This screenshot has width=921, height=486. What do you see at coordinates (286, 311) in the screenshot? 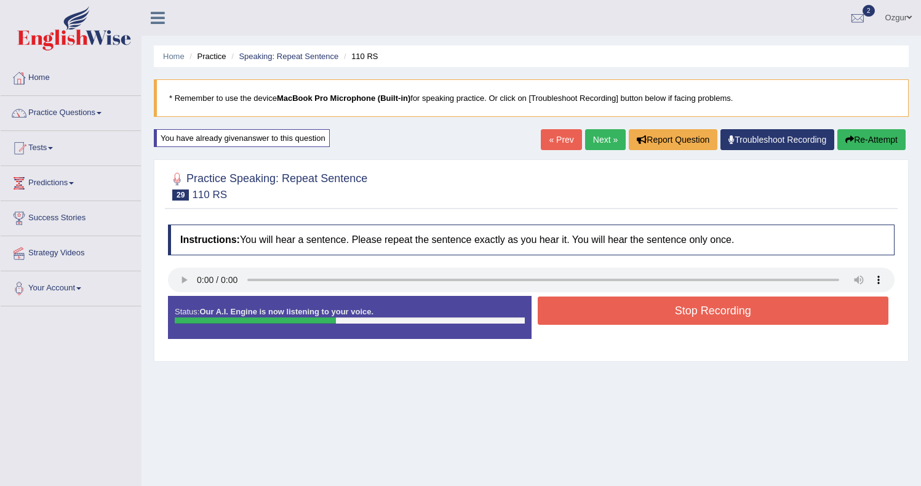
I see `strong: Our A.I. Engine is now listening to your voice.` at bounding box center [286, 311].